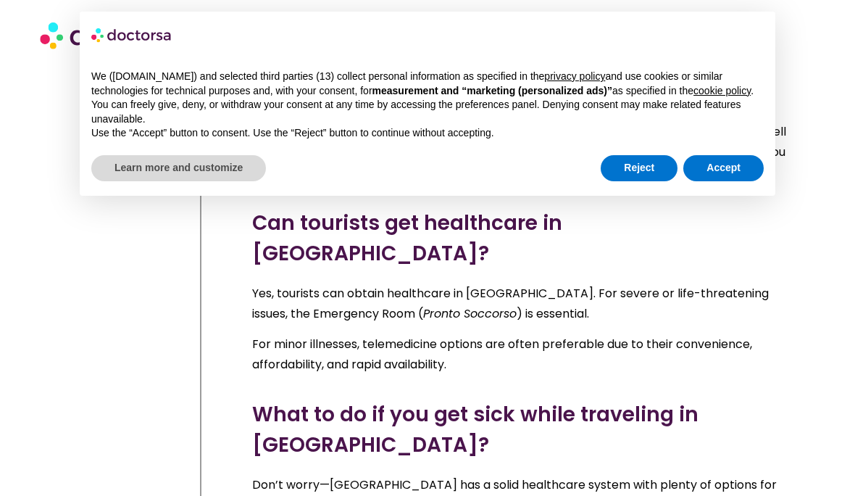 The image size is (855, 496). Describe the element at coordinates (722, 91) in the screenshot. I see `a: cookie policy` at that location.